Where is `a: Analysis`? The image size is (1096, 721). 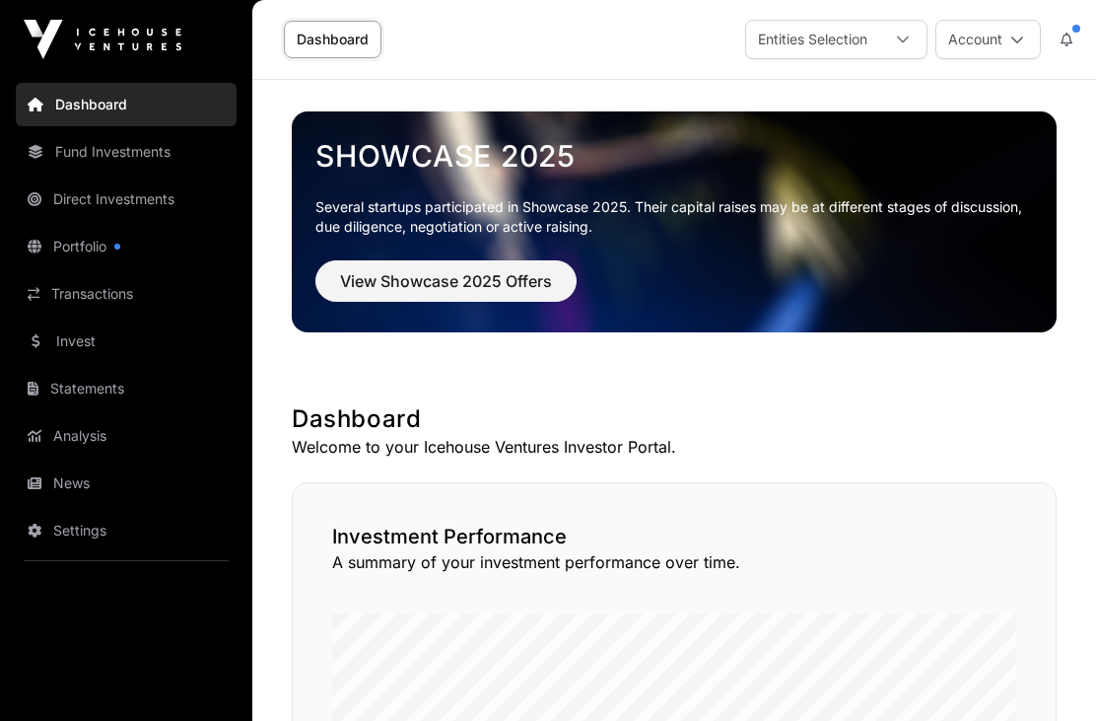
a: Analysis is located at coordinates (126, 436).